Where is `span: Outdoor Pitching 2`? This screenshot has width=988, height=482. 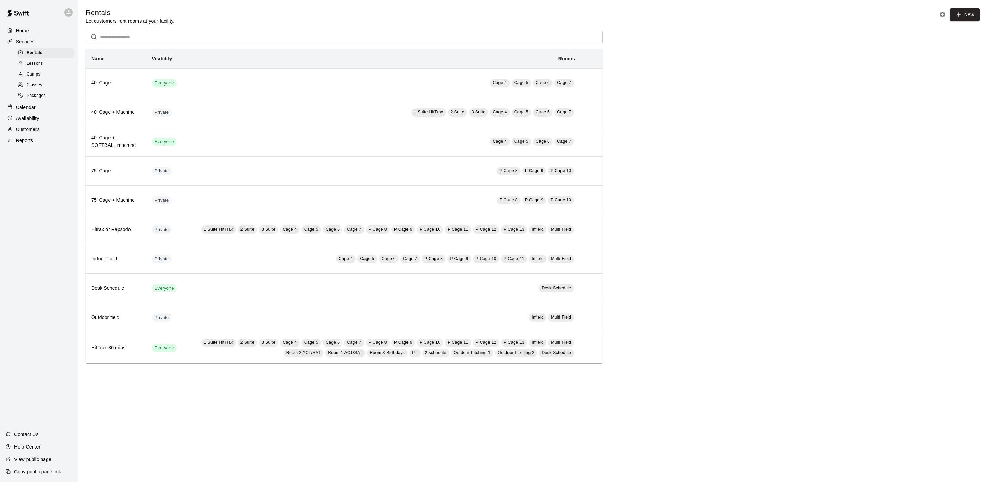 span: Outdoor Pitching 2 is located at coordinates (516, 353).